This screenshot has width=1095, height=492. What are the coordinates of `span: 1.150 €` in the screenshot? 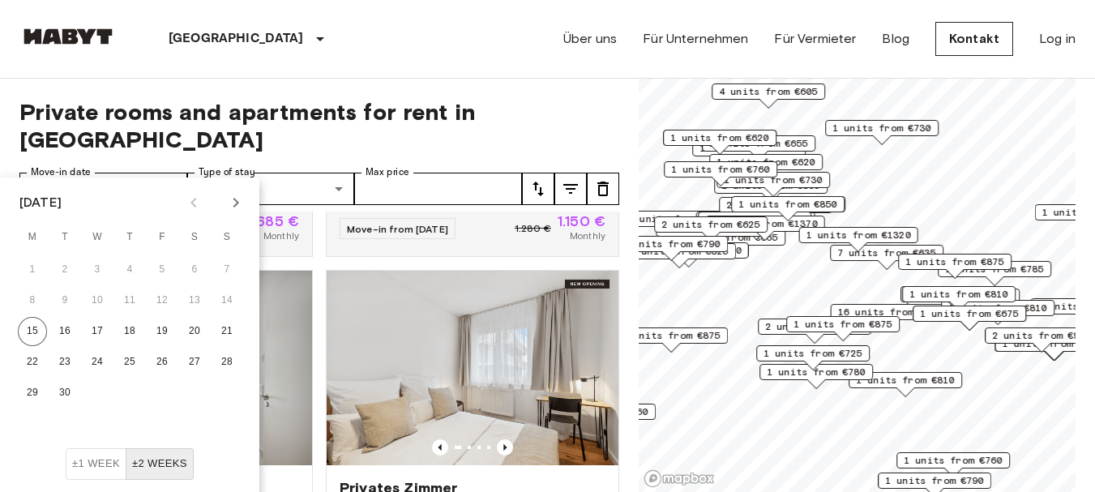 It's located at (581, 221).